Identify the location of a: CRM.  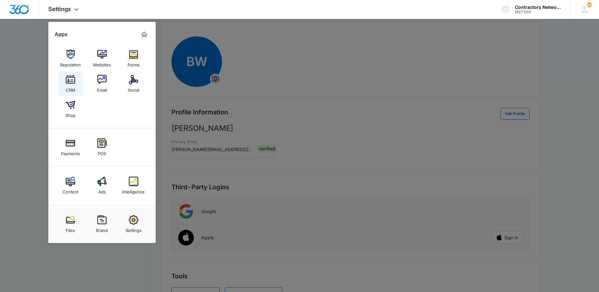
(70, 84).